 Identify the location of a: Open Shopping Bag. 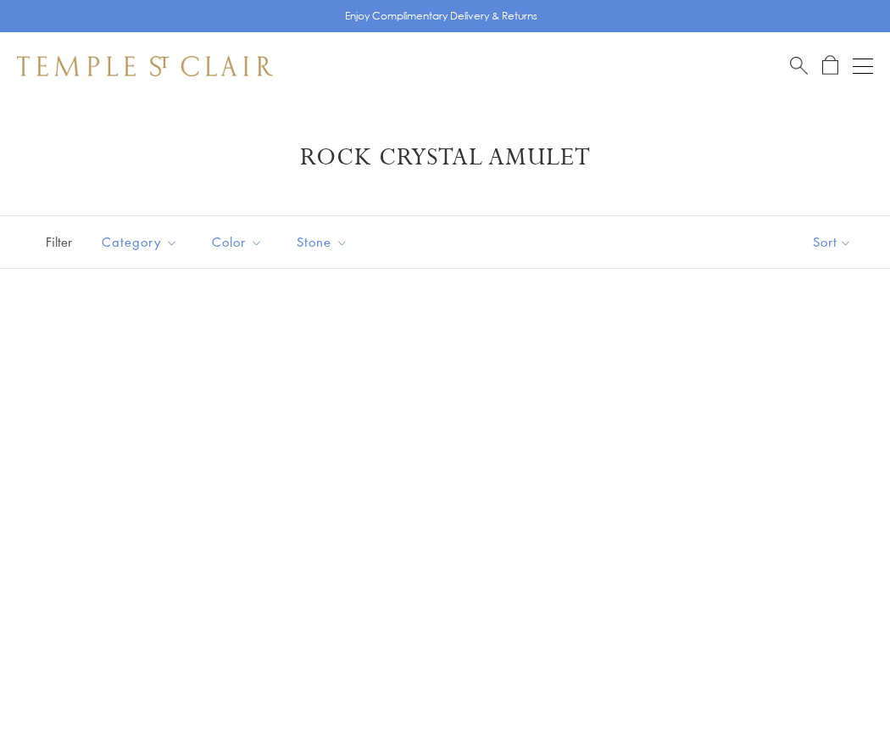
(830, 65).